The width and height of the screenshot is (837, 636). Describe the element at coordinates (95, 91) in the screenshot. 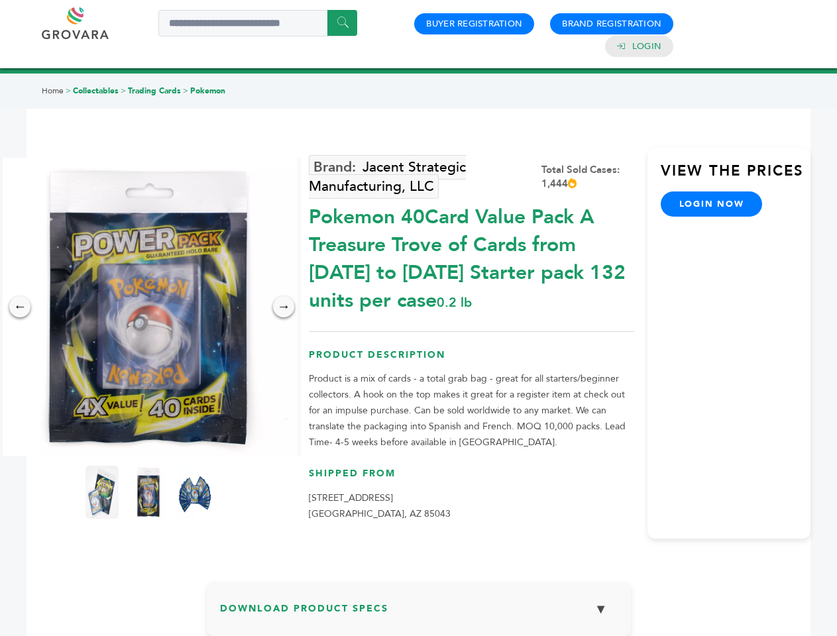

I see `a: Collectables` at that location.